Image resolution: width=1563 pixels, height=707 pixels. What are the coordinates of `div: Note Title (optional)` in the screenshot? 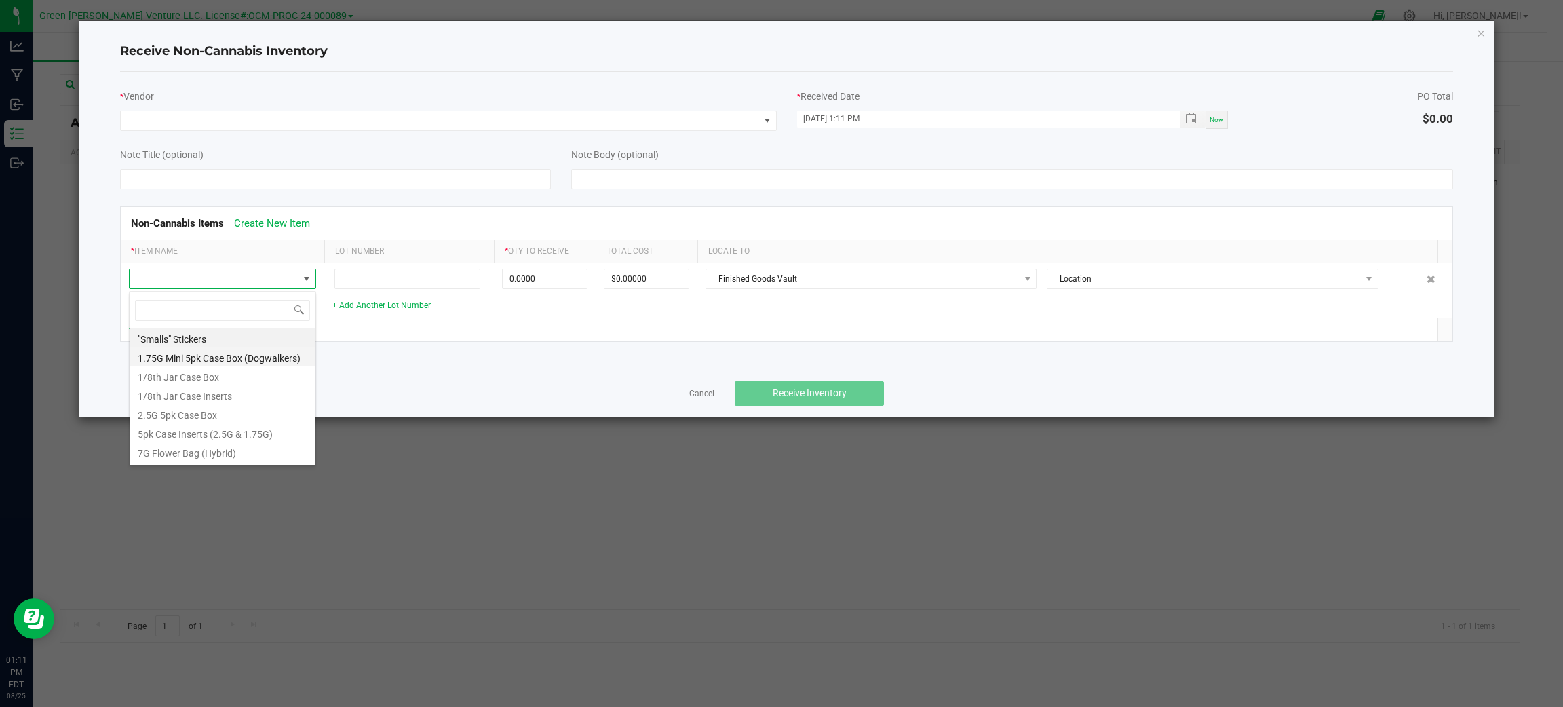 It's located at (335, 155).